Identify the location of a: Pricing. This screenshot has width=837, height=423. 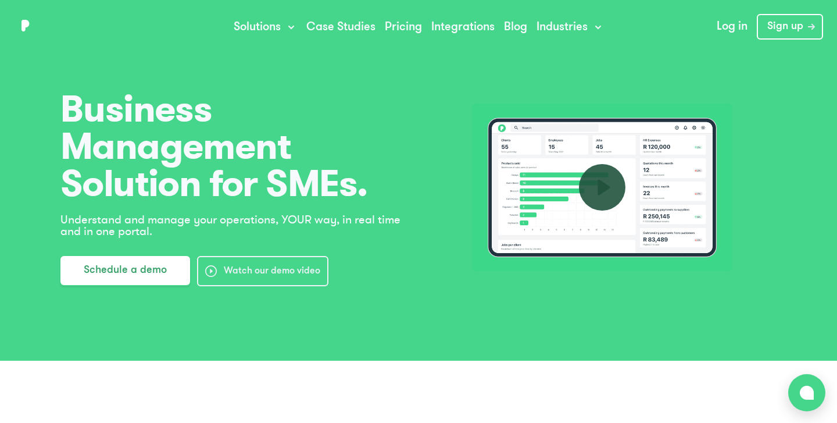
(404, 27).